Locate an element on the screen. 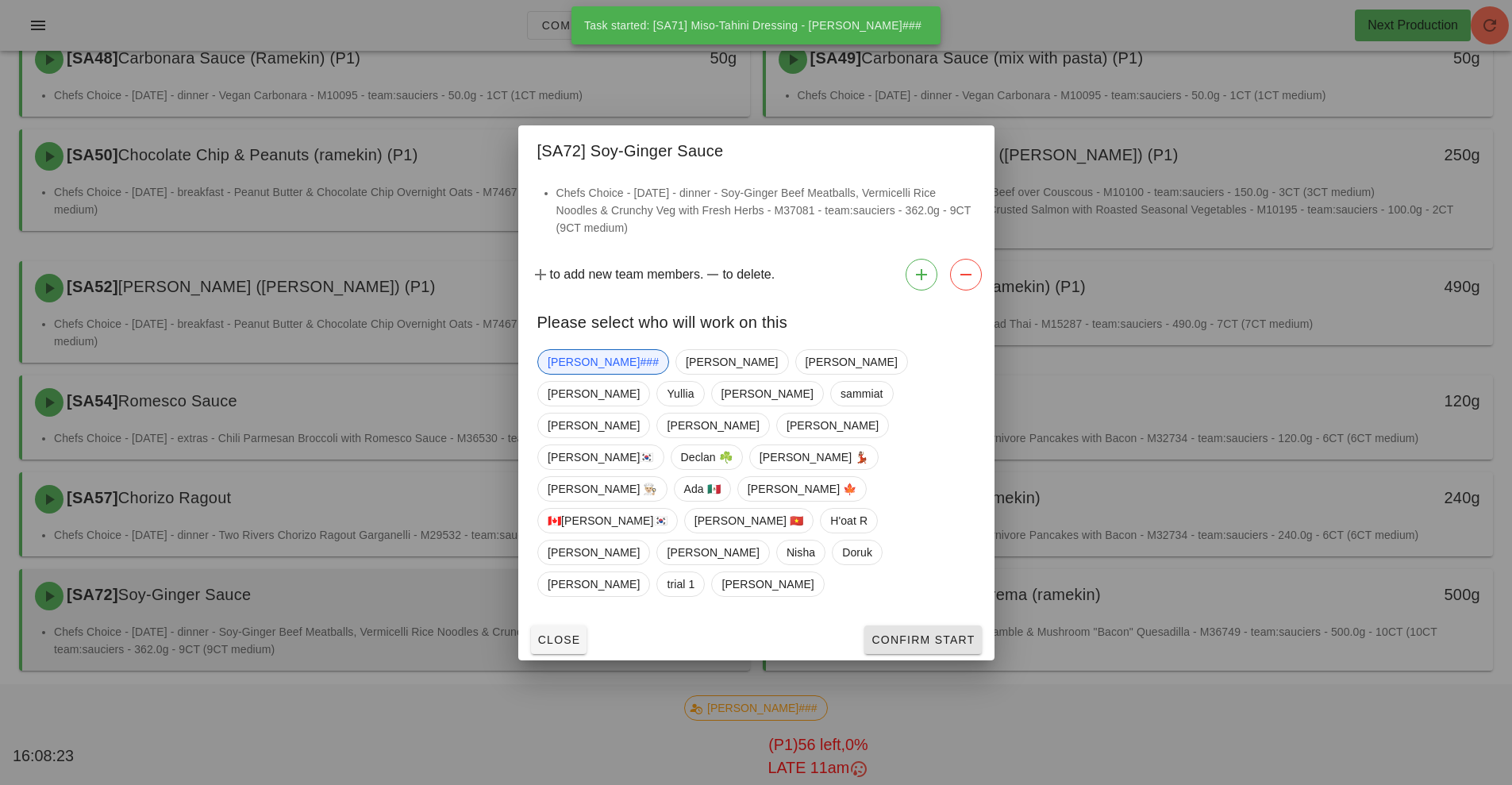 This screenshot has width=1512, height=785. span: Yullia is located at coordinates (680, 393).